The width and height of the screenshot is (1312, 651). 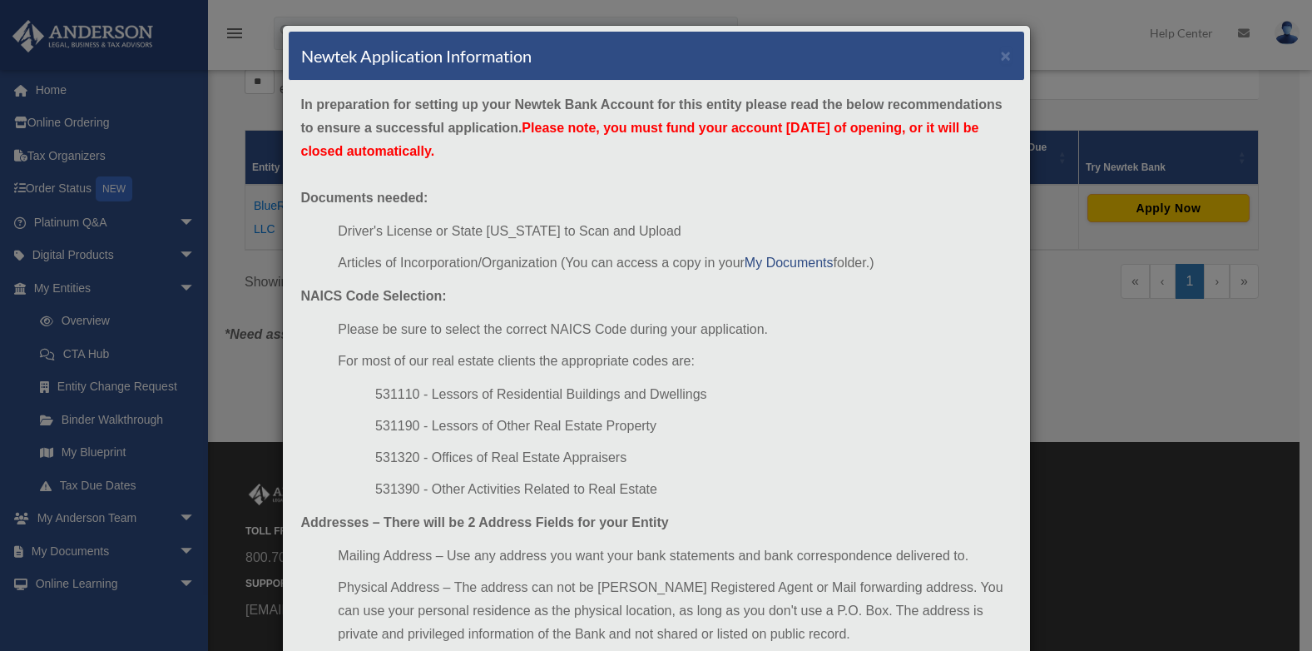 What do you see at coordinates (374, 295) in the screenshot?
I see `strong: NAICS Code Selection:` at bounding box center [374, 295].